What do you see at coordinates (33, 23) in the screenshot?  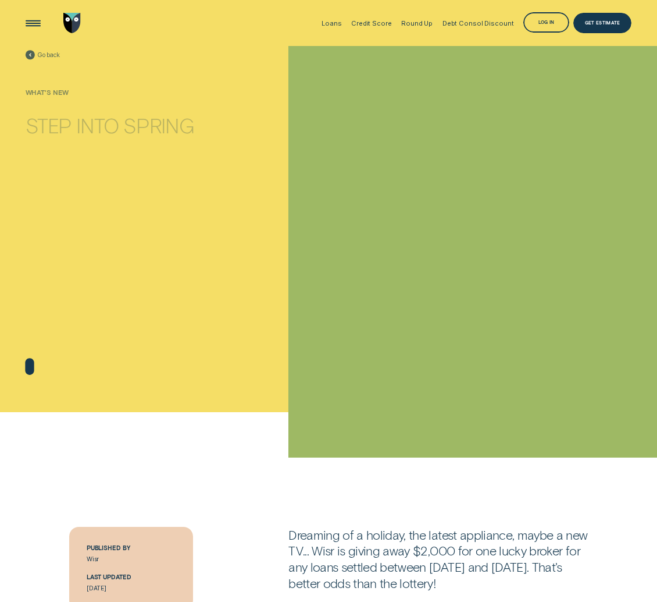 I see `button: Open Menu` at bounding box center [33, 23].